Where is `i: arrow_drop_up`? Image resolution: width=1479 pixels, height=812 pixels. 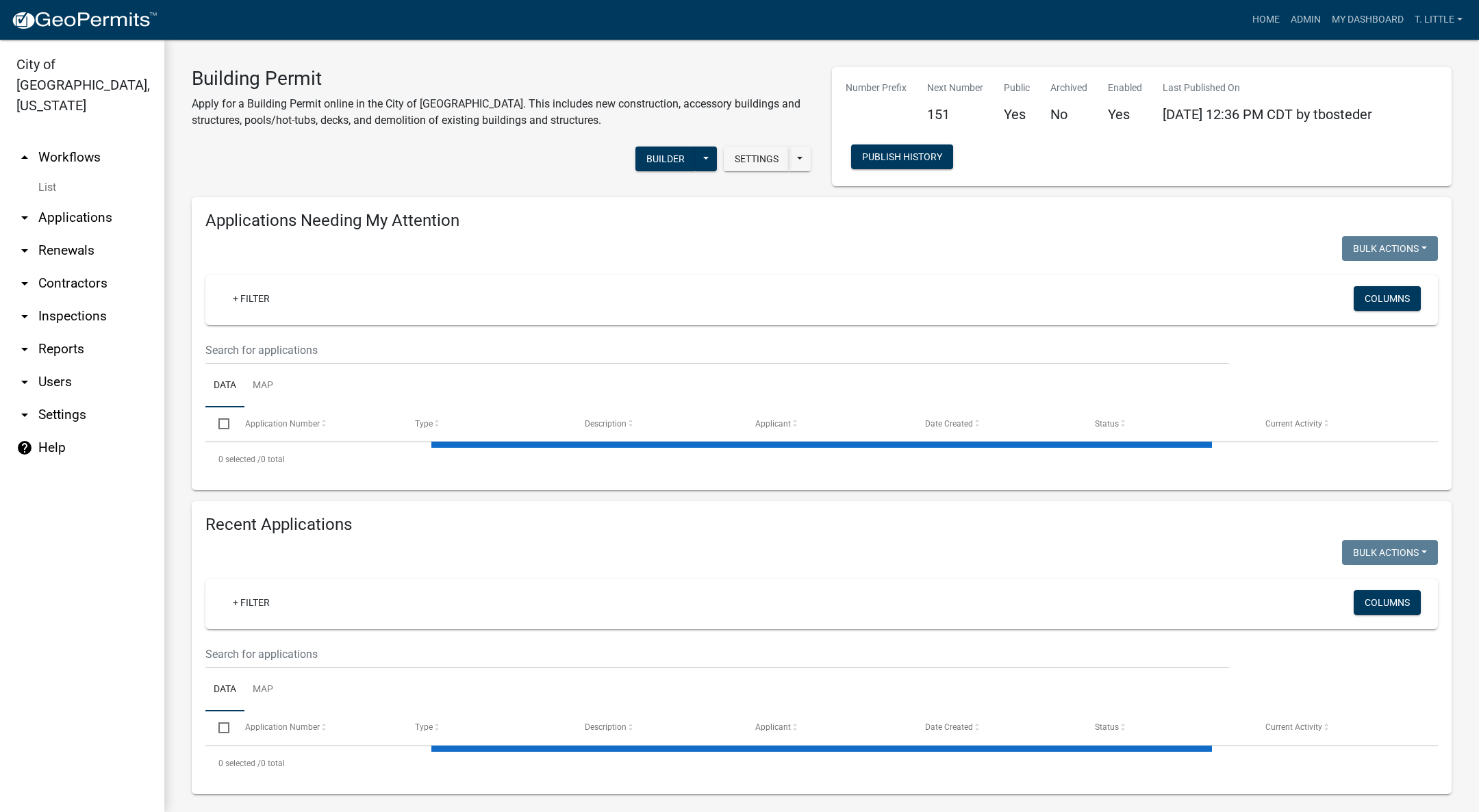
i: arrow_drop_up is located at coordinates (25, 158).